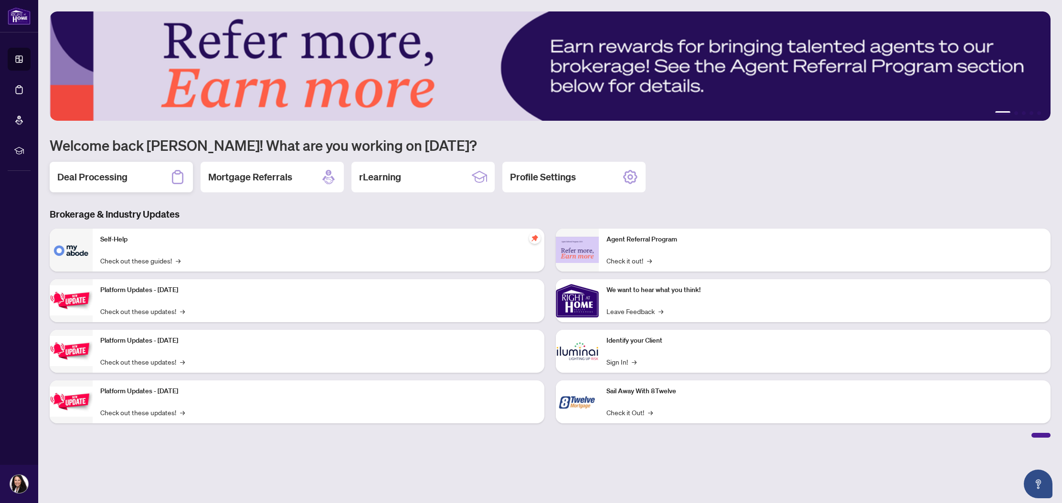  Describe the element at coordinates (250, 177) in the screenshot. I see `h2: Mortgage Referrals` at that location.